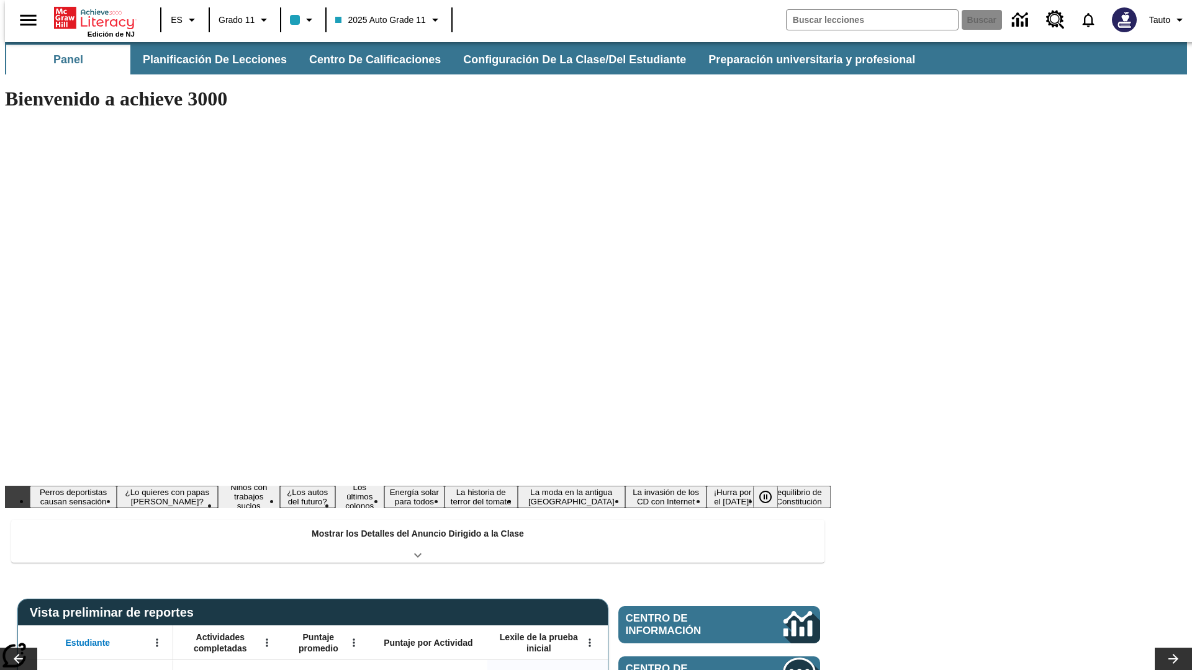 The height and width of the screenshot is (670, 1192). I want to click on button: Centro de calificaciones, so click(375, 60).